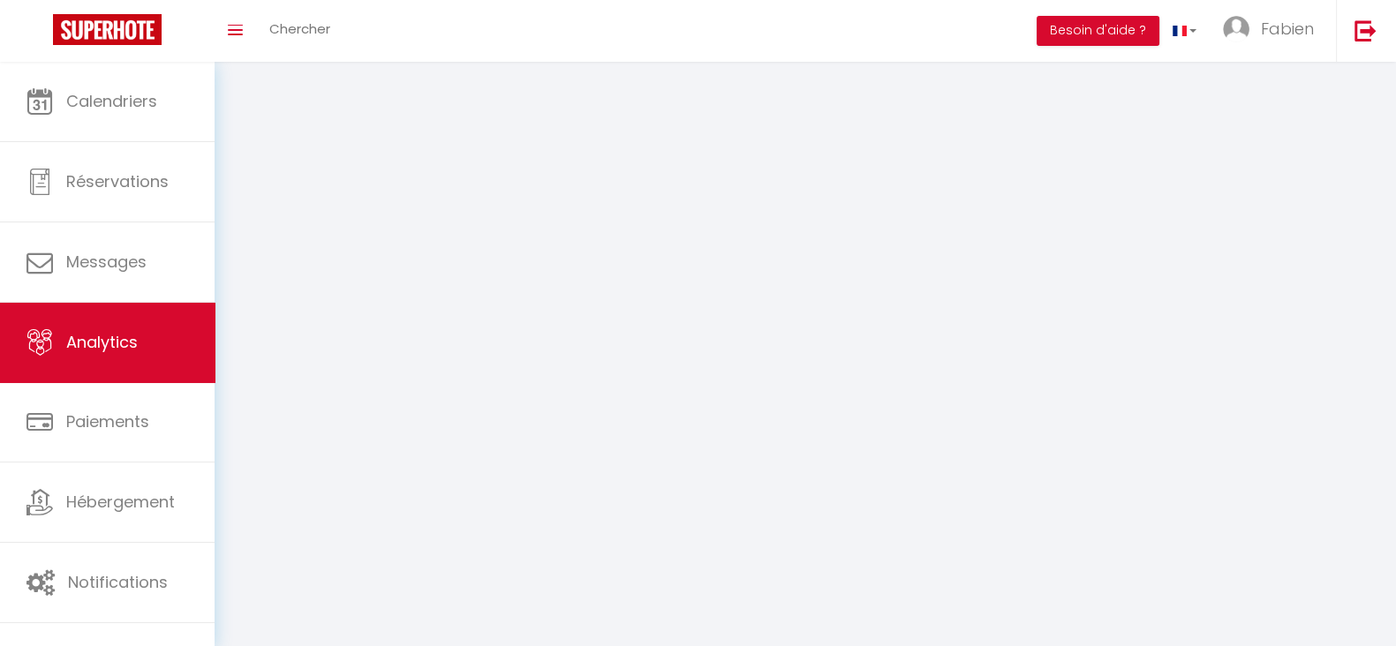  Describe the element at coordinates (102, 342) in the screenshot. I see `span: Analytics` at that location.